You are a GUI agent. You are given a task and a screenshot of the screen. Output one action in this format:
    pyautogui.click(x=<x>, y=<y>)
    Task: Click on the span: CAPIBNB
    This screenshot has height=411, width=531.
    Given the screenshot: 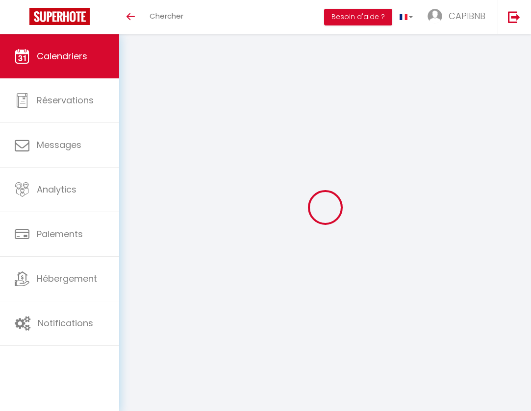 What is the action you would take?
    pyautogui.click(x=467, y=16)
    